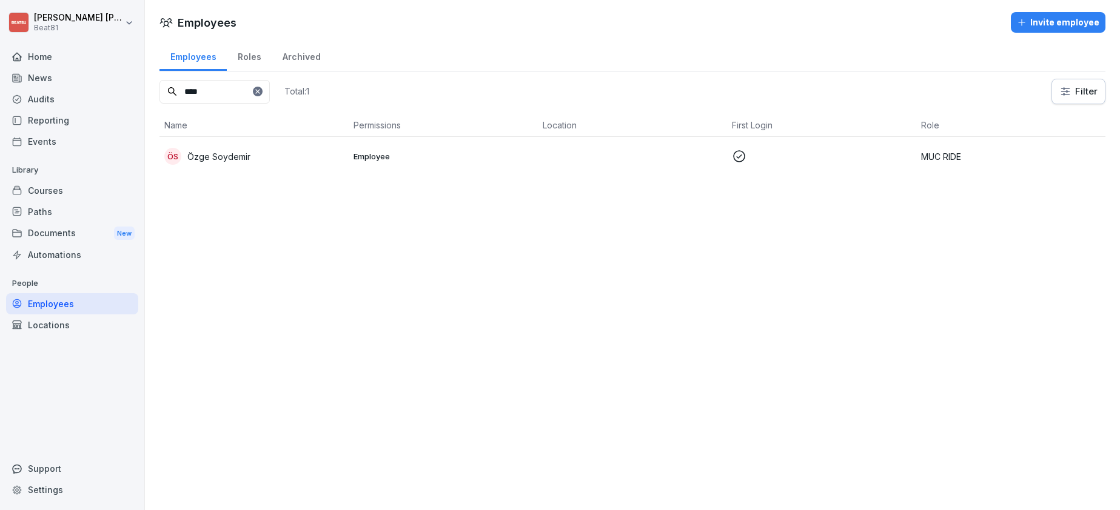 The width and height of the screenshot is (1120, 510). I want to click on a: Reporting, so click(72, 120).